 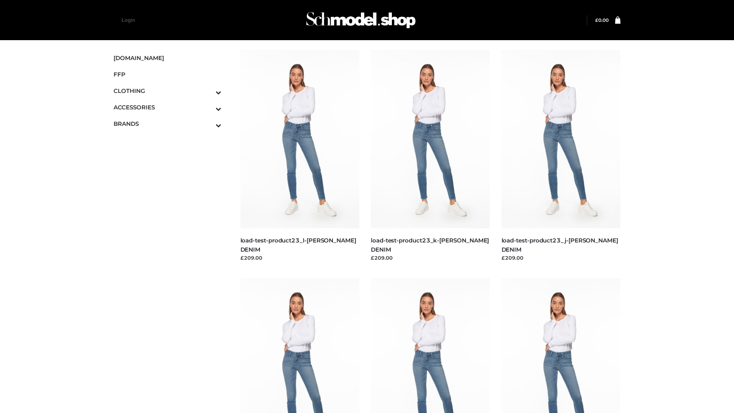 I want to click on a: BRANDSToggle Submenu, so click(x=167, y=123).